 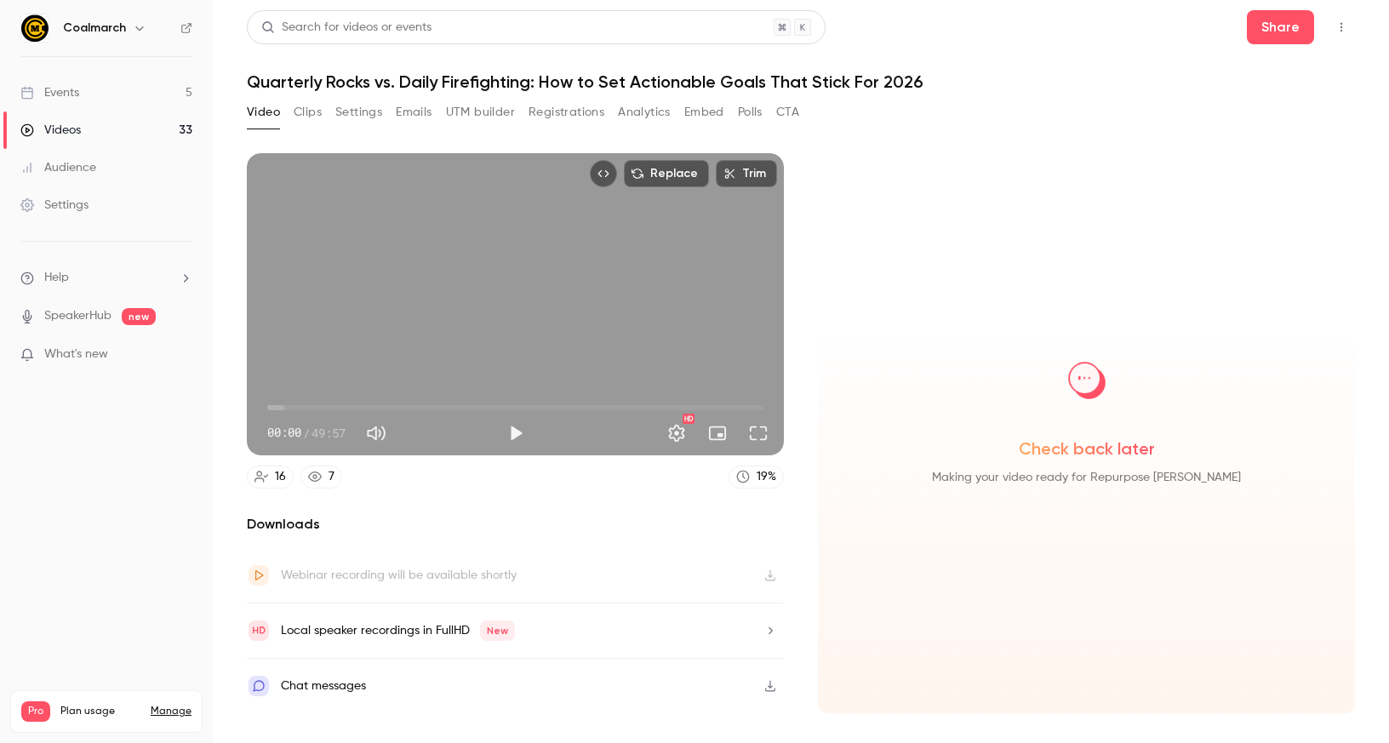 I want to click on span: new, so click(x=139, y=317).